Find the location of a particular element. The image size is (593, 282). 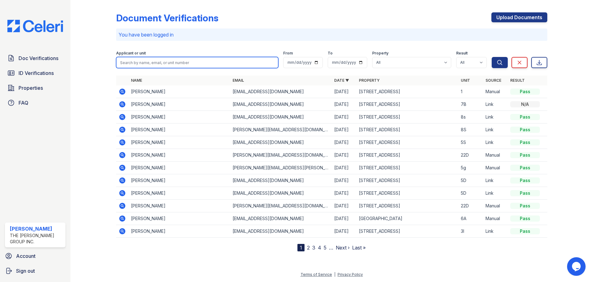

p: You have been logged in is located at coordinates (332, 35).